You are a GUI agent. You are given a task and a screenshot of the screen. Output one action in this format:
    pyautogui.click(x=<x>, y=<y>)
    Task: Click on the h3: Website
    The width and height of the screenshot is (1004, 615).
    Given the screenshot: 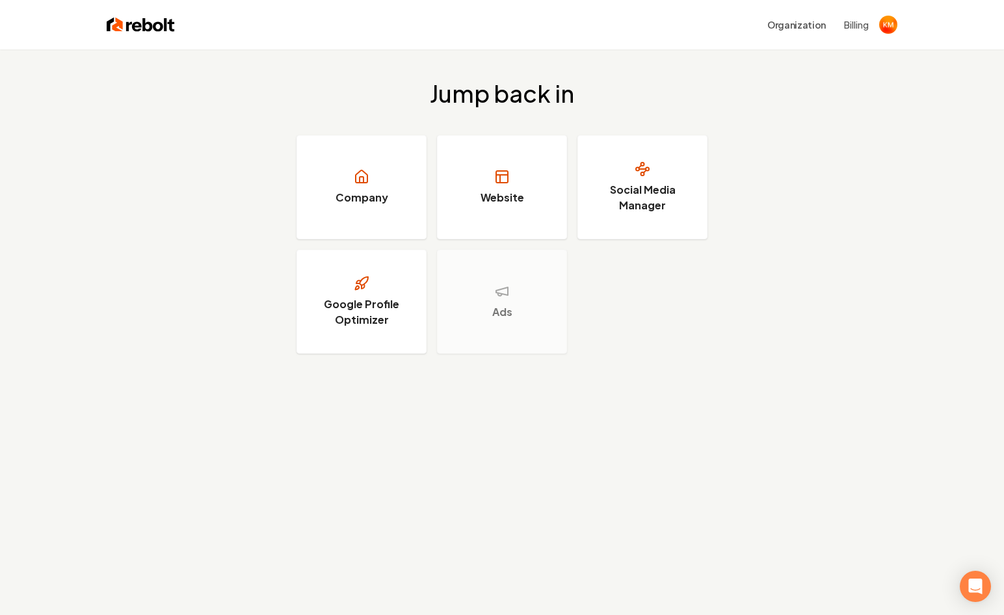 What is the action you would take?
    pyautogui.click(x=502, y=198)
    